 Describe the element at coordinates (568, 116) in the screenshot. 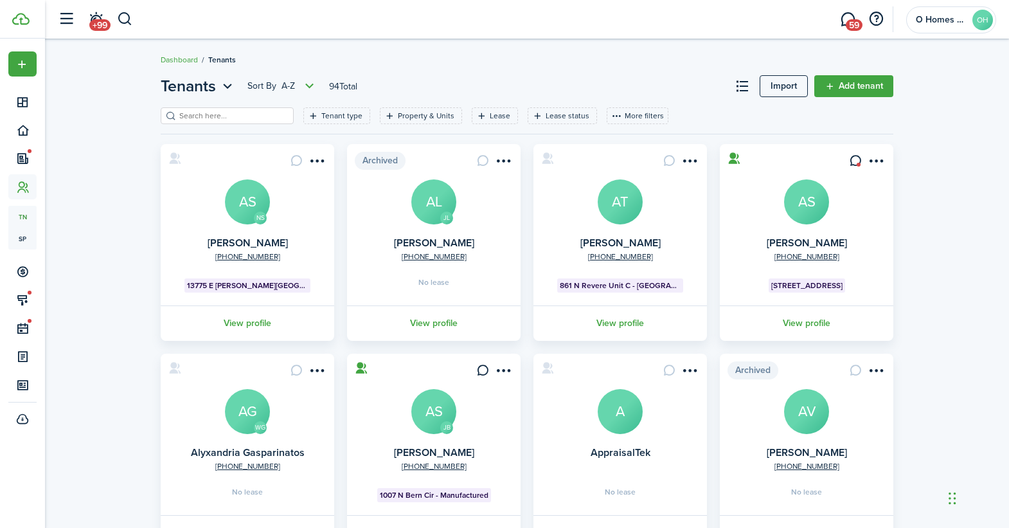

I see `filter-tag-label: Lease status` at that location.